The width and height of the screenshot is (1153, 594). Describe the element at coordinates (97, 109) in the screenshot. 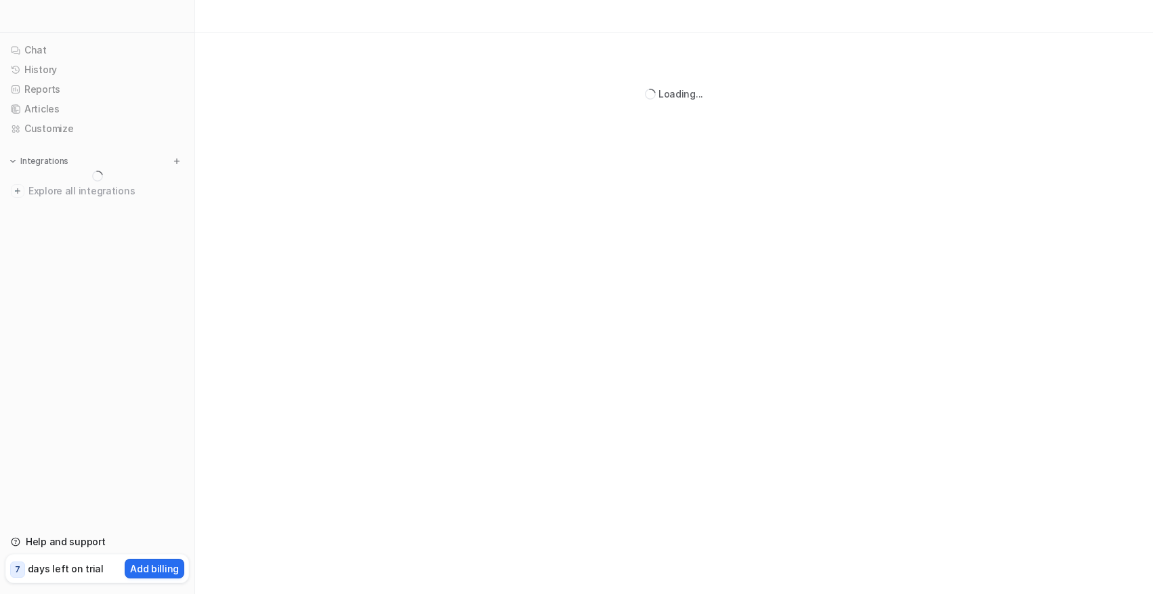

I see `a: Articles` at that location.